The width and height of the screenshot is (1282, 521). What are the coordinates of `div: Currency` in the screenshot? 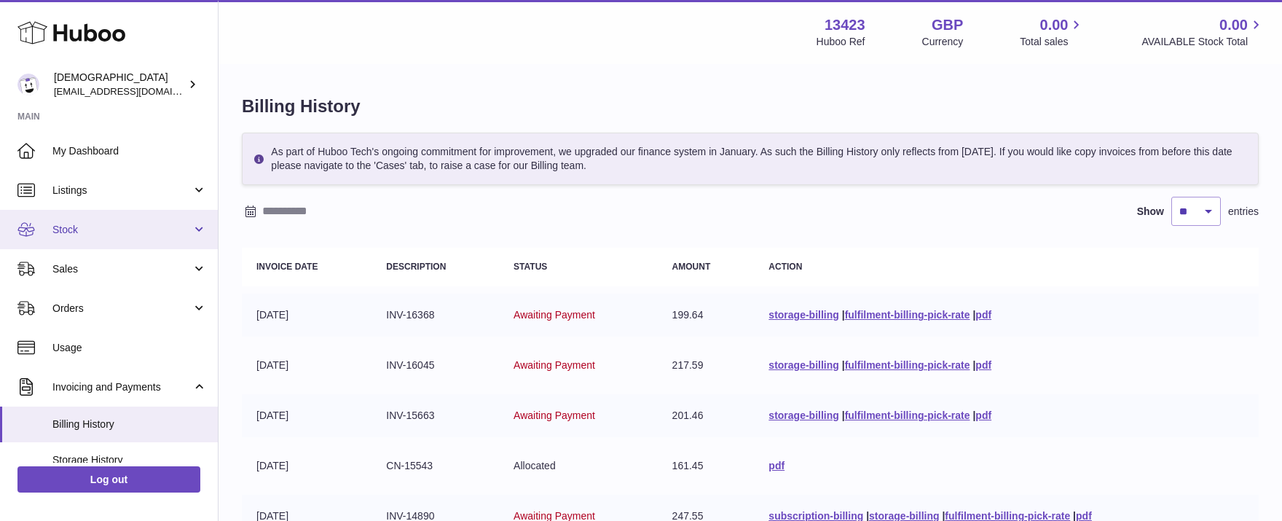 It's located at (943, 42).